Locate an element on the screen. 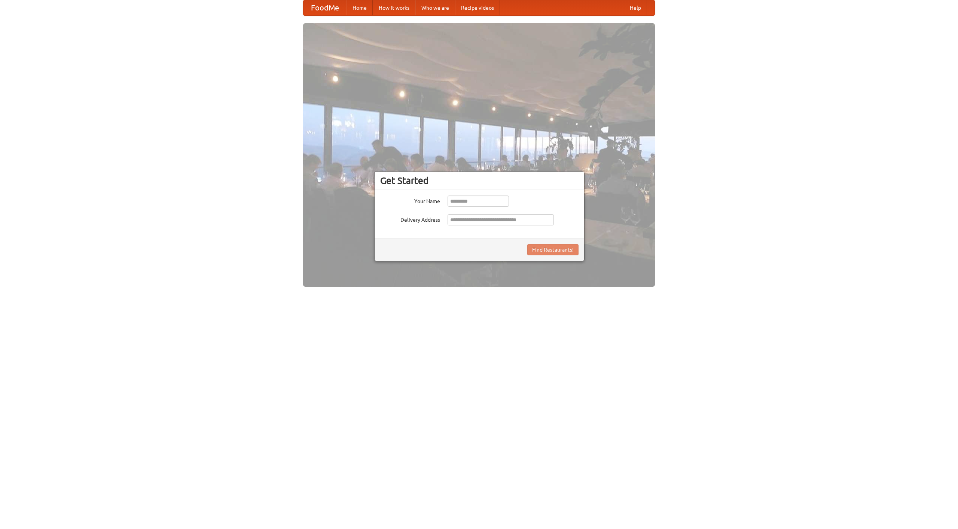  a: Home is located at coordinates (360, 8).